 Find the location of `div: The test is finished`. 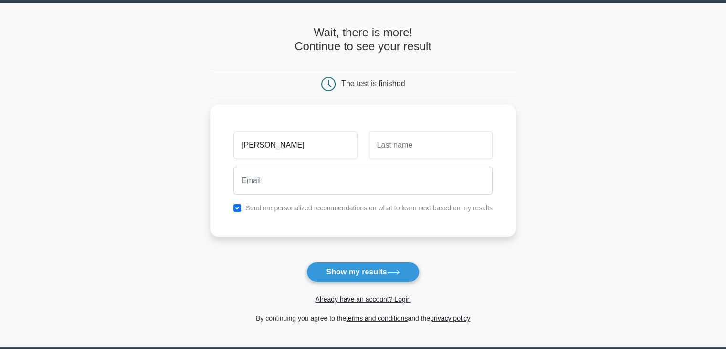

div: The test is finished is located at coordinates (373, 83).